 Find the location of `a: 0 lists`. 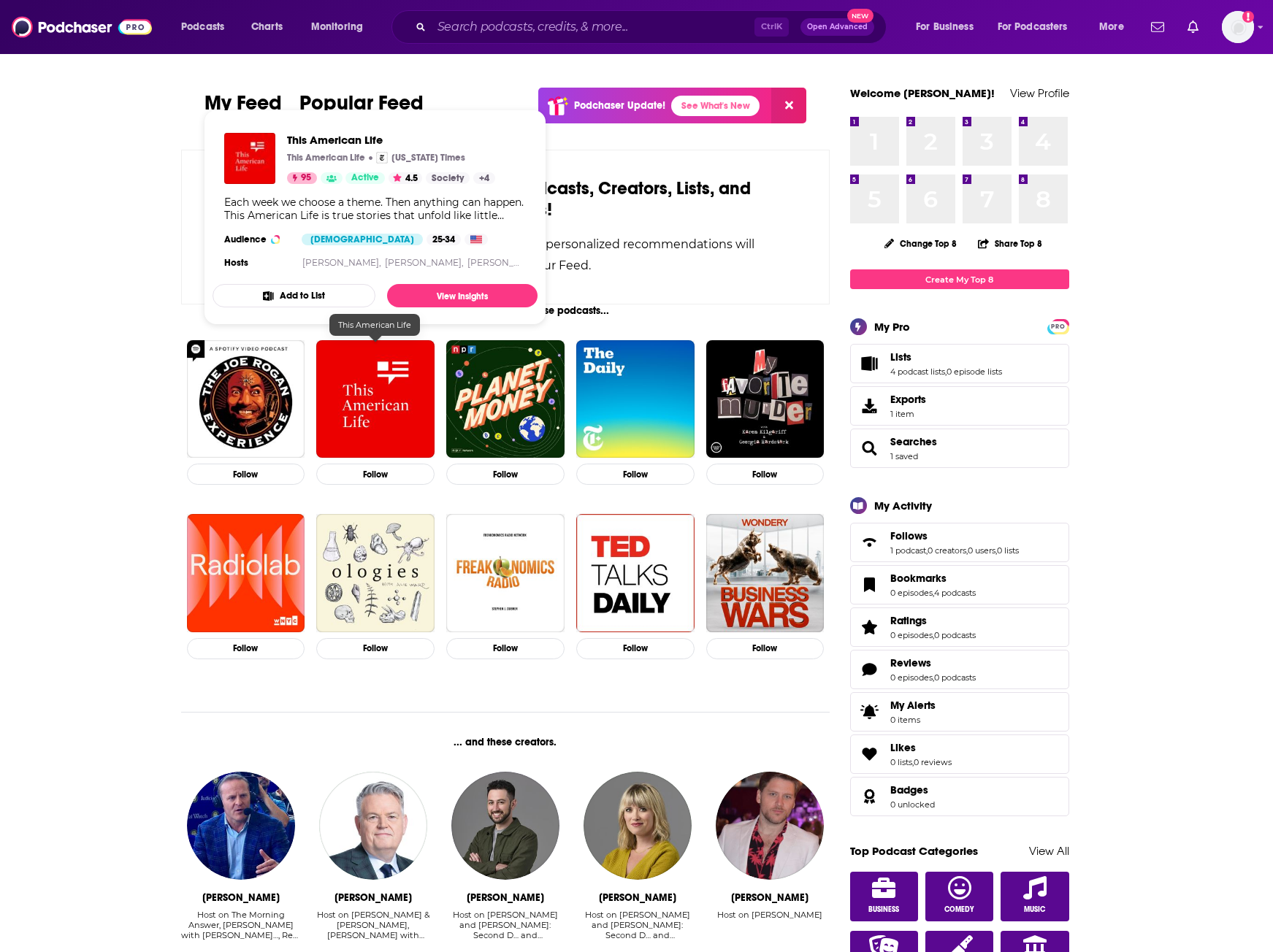

a: 0 lists is located at coordinates (901, 762).